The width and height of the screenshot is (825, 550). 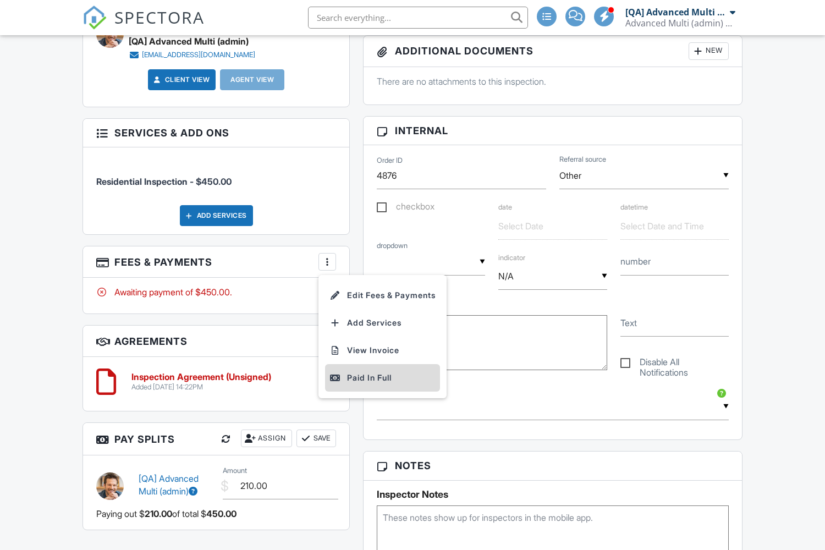 I want to click on label: checkbox, so click(x=406, y=208).